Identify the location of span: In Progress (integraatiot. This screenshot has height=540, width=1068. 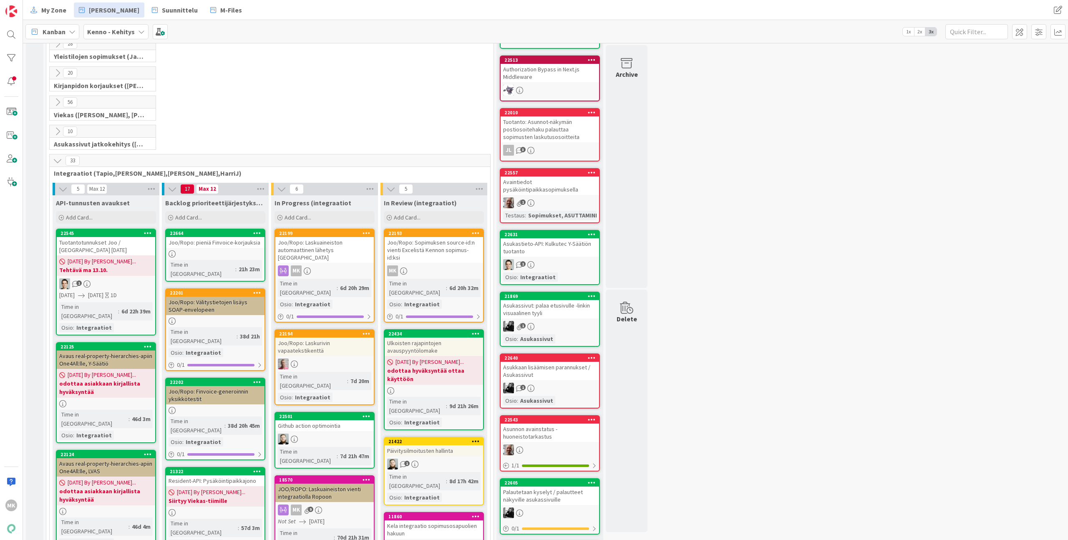
(313, 203).